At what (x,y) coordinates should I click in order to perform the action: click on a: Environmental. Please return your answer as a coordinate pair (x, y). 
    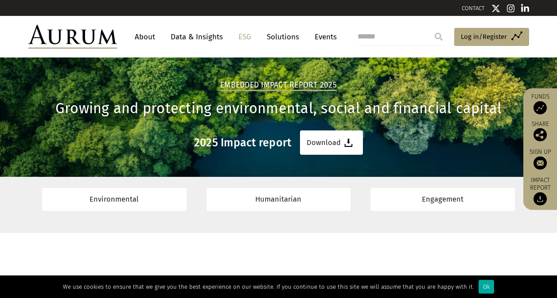
    Looking at the image, I should click on (114, 199).